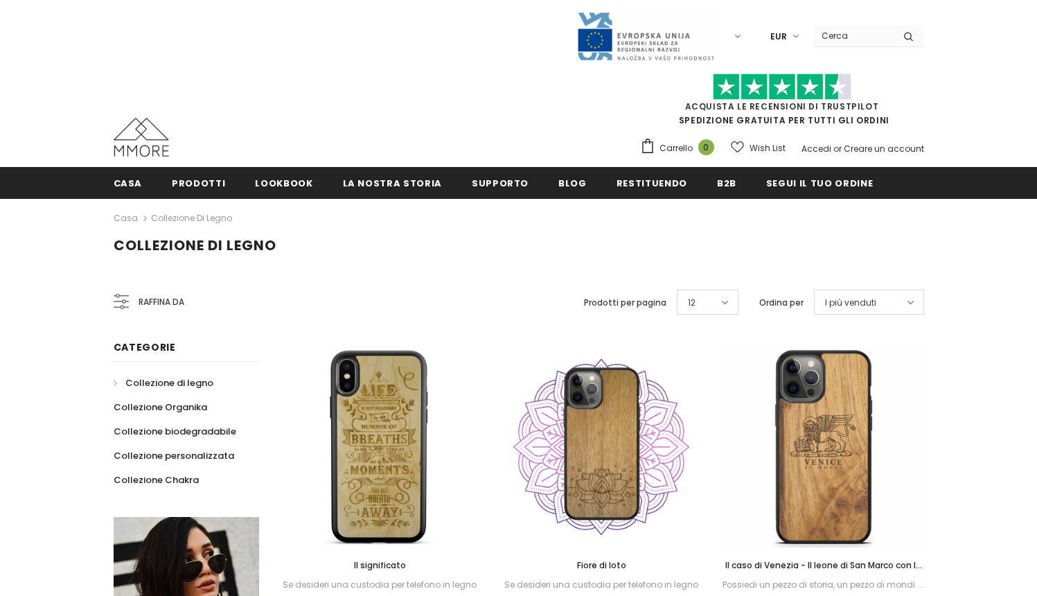 This screenshot has width=1037, height=596. I want to click on a: Il caso di Venezia - Il leone di San Marco con la scritta, so click(823, 565).